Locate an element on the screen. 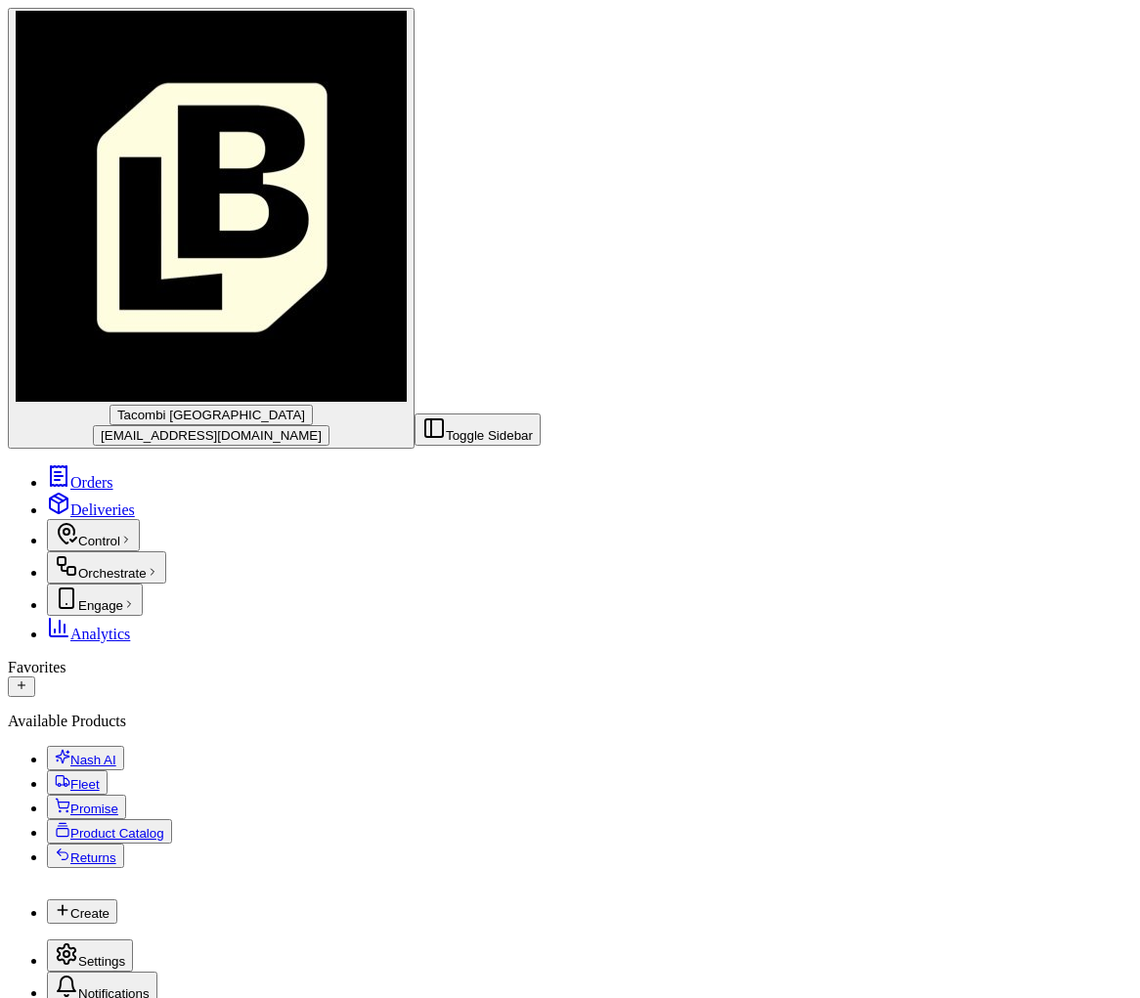 This screenshot has width=1140, height=998. button: Create is located at coordinates (82, 911).